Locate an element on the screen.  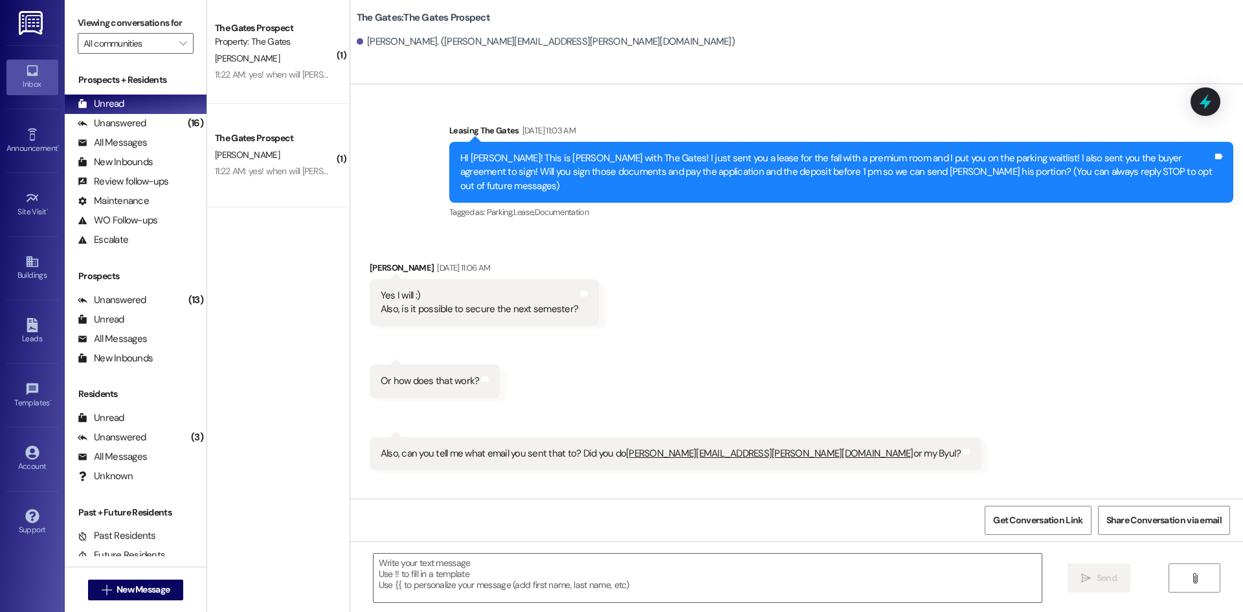
div: (16) is located at coordinates (196, 123).